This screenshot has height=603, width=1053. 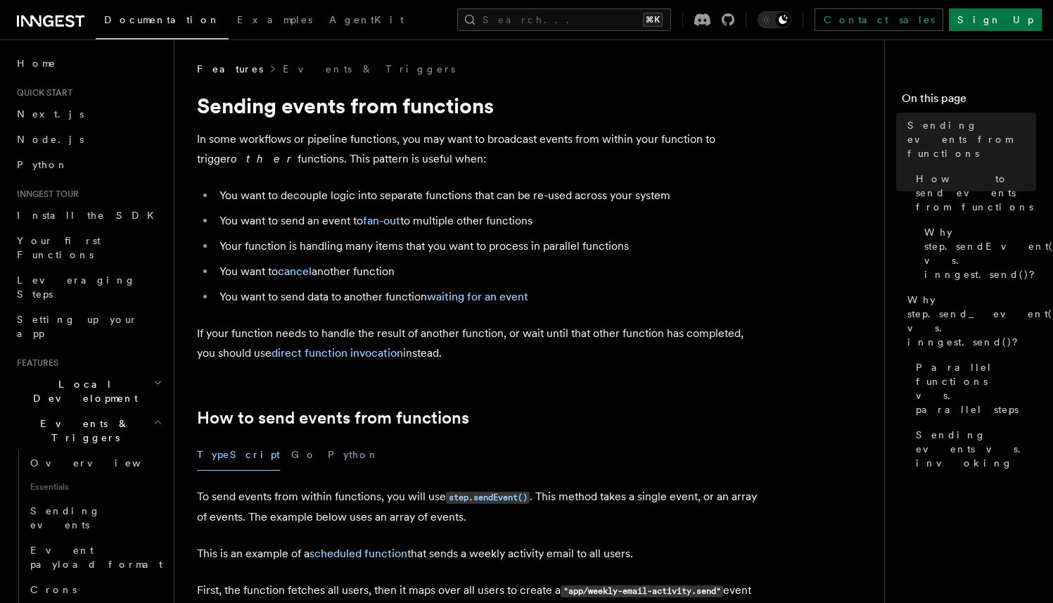 I want to click on a: Contact sales, so click(x=879, y=20).